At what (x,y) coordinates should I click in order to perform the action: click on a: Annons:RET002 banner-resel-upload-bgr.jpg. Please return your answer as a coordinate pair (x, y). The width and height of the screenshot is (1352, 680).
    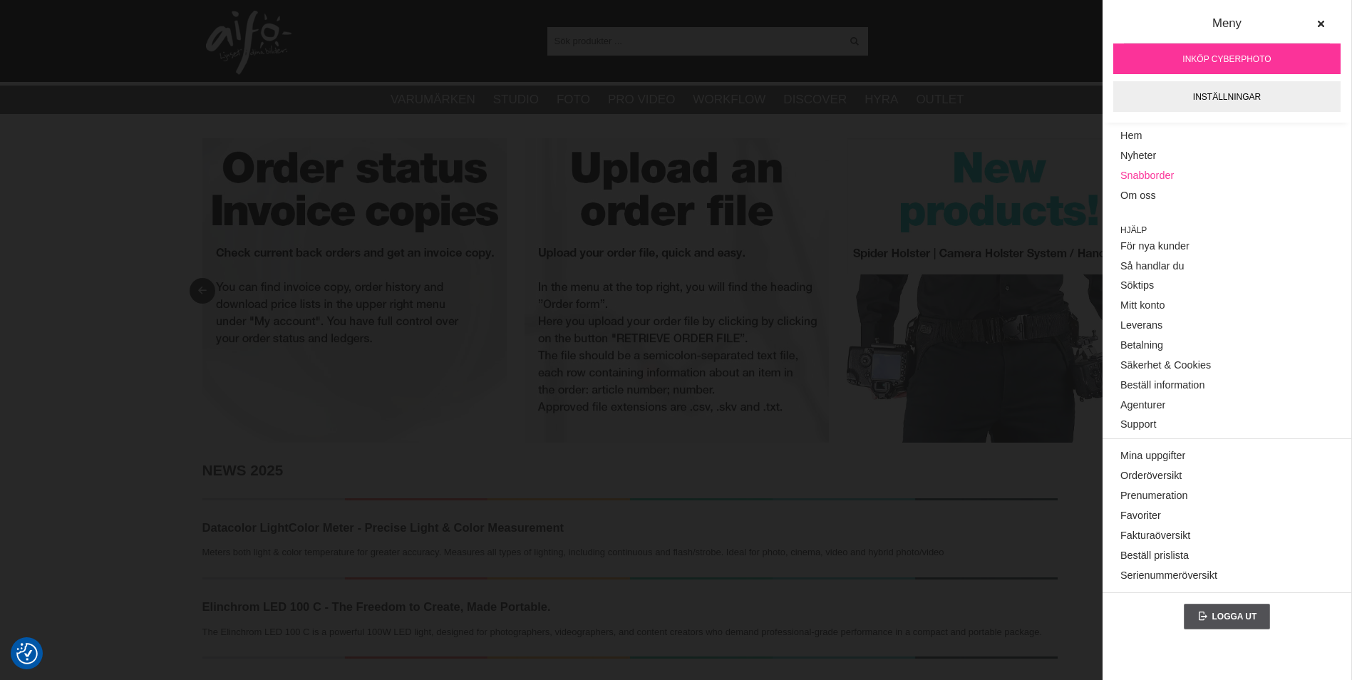
    Looking at the image, I should click on (676, 290).